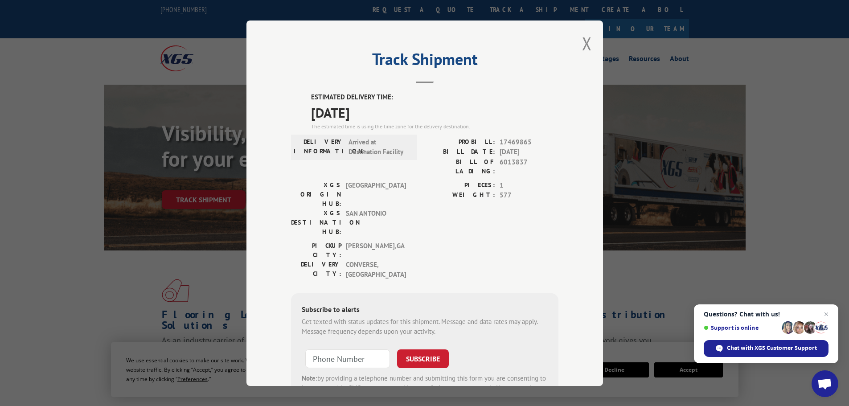 Image resolution: width=849 pixels, height=406 pixels. Describe the element at coordinates (425, 388) in the screenshot. I see `div: by providing a telephone number and submitting this form you are consenting to be contacted by SM...` at that location.